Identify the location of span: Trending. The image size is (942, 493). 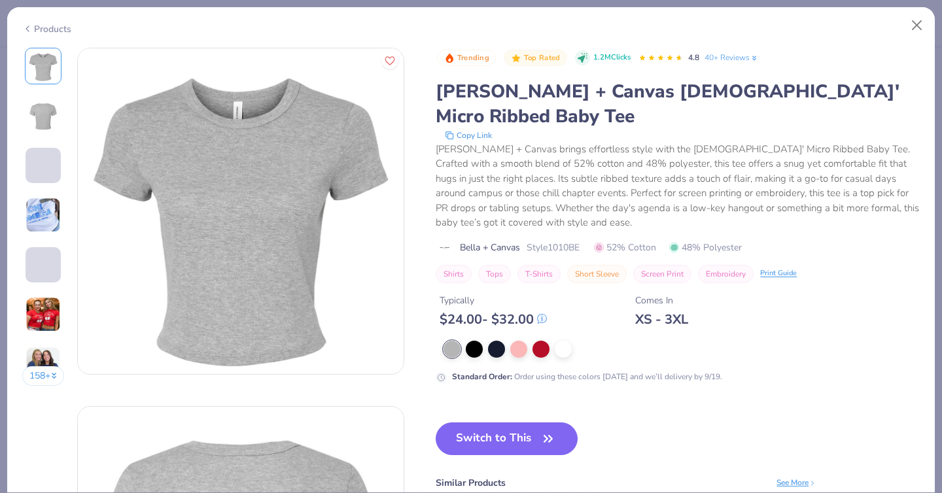
(473, 58).